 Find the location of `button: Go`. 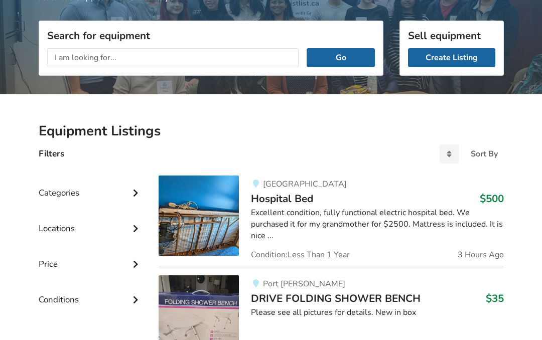

button: Go is located at coordinates (340, 58).